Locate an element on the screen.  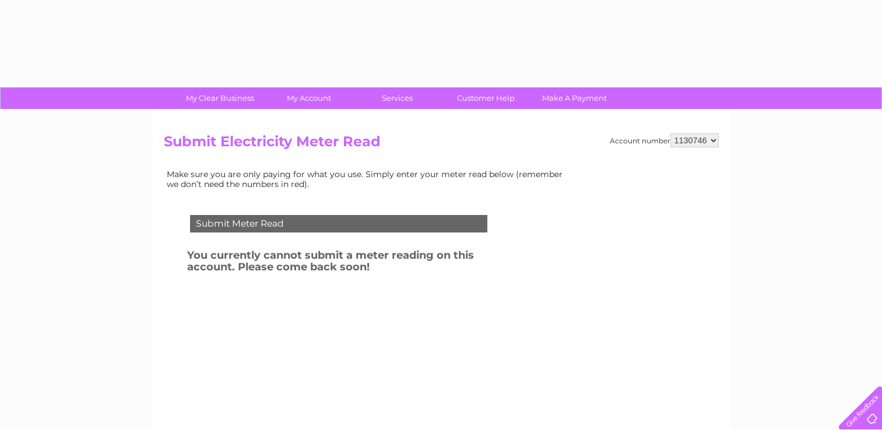
div: Submit Meter Read is located at coordinates (339, 224).